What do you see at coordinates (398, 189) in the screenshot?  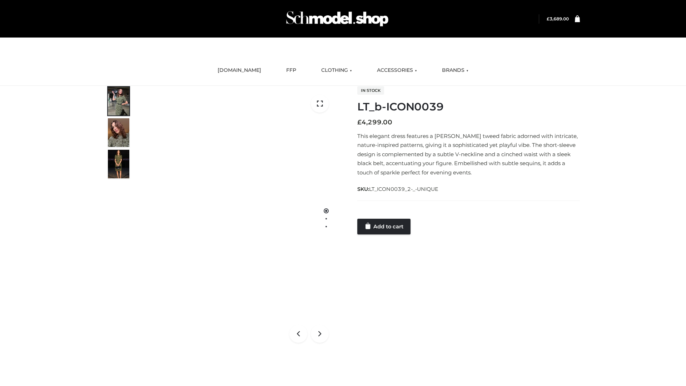 I see `span: SKU:` at bounding box center [398, 189].